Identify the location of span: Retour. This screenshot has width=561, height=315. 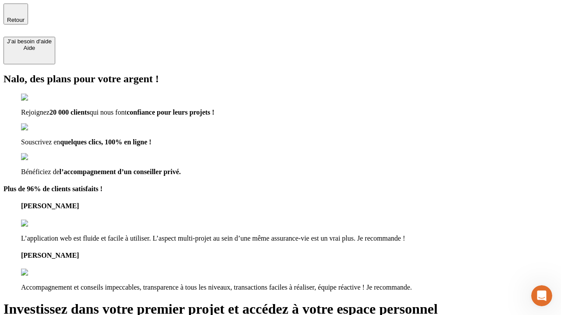
(16, 20).